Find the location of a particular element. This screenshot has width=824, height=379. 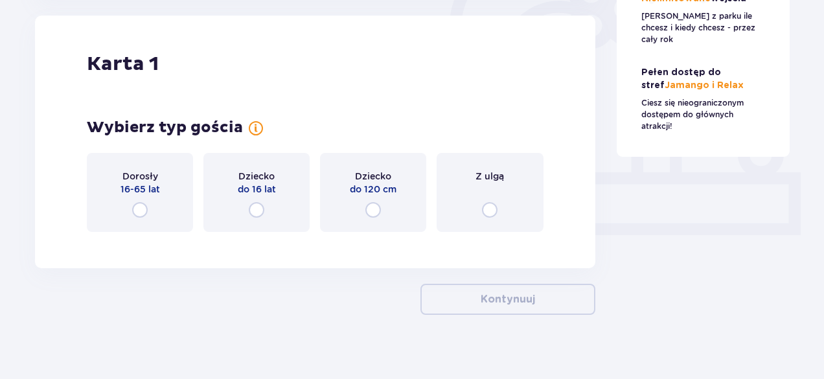

p: Kontynuuj is located at coordinates (508, 299).